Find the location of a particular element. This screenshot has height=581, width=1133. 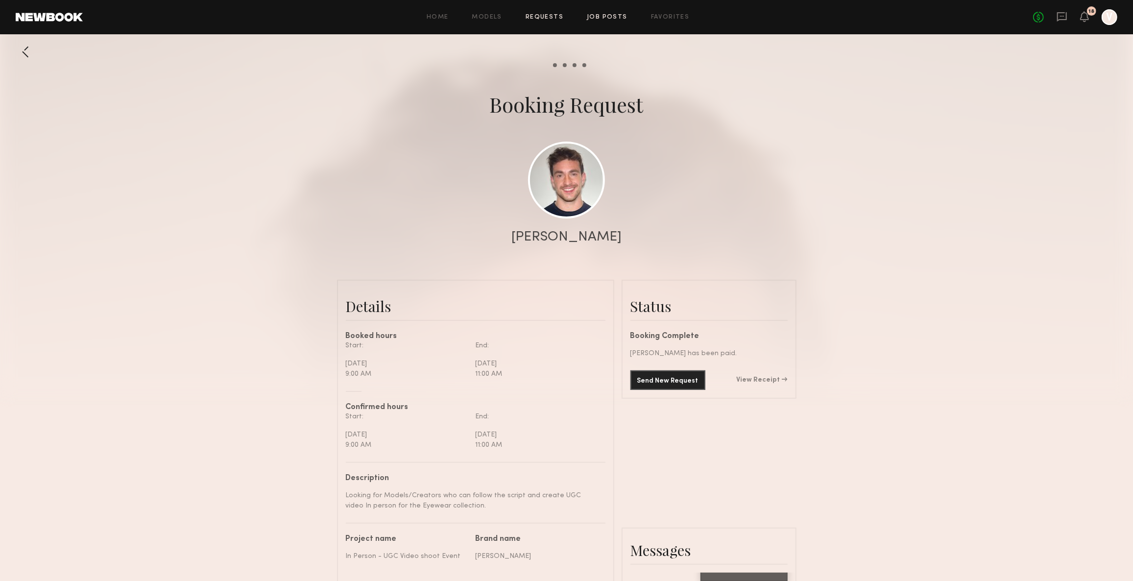

button: Send New Request is located at coordinates (668, 380).